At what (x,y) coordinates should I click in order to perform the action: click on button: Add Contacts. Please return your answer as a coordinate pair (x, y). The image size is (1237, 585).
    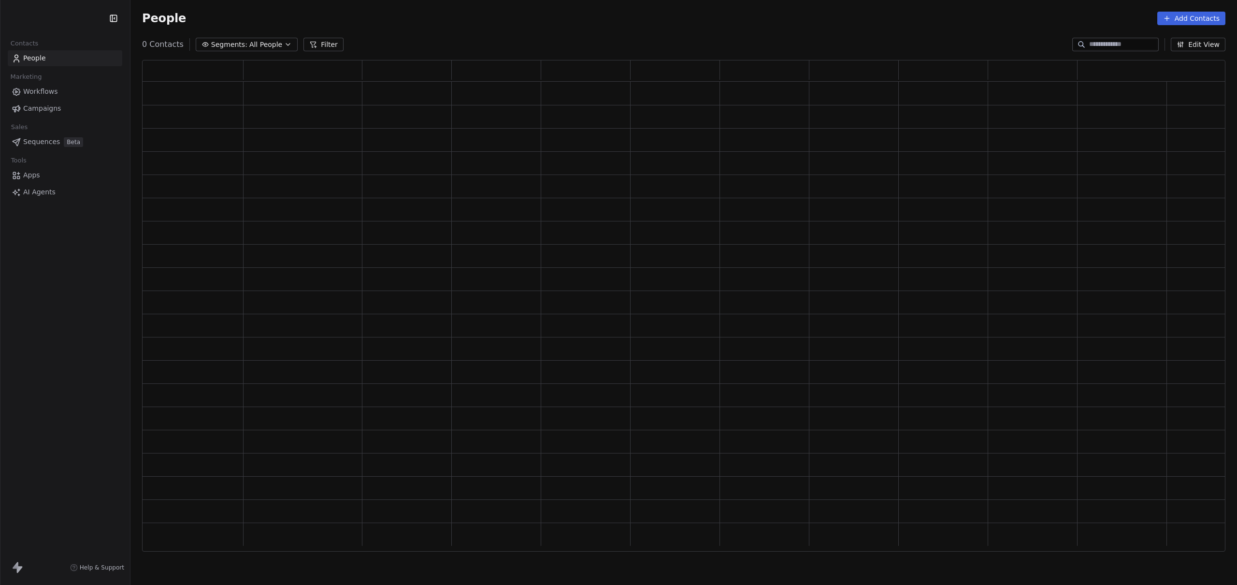
    Looking at the image, I should click on (1191, 18).